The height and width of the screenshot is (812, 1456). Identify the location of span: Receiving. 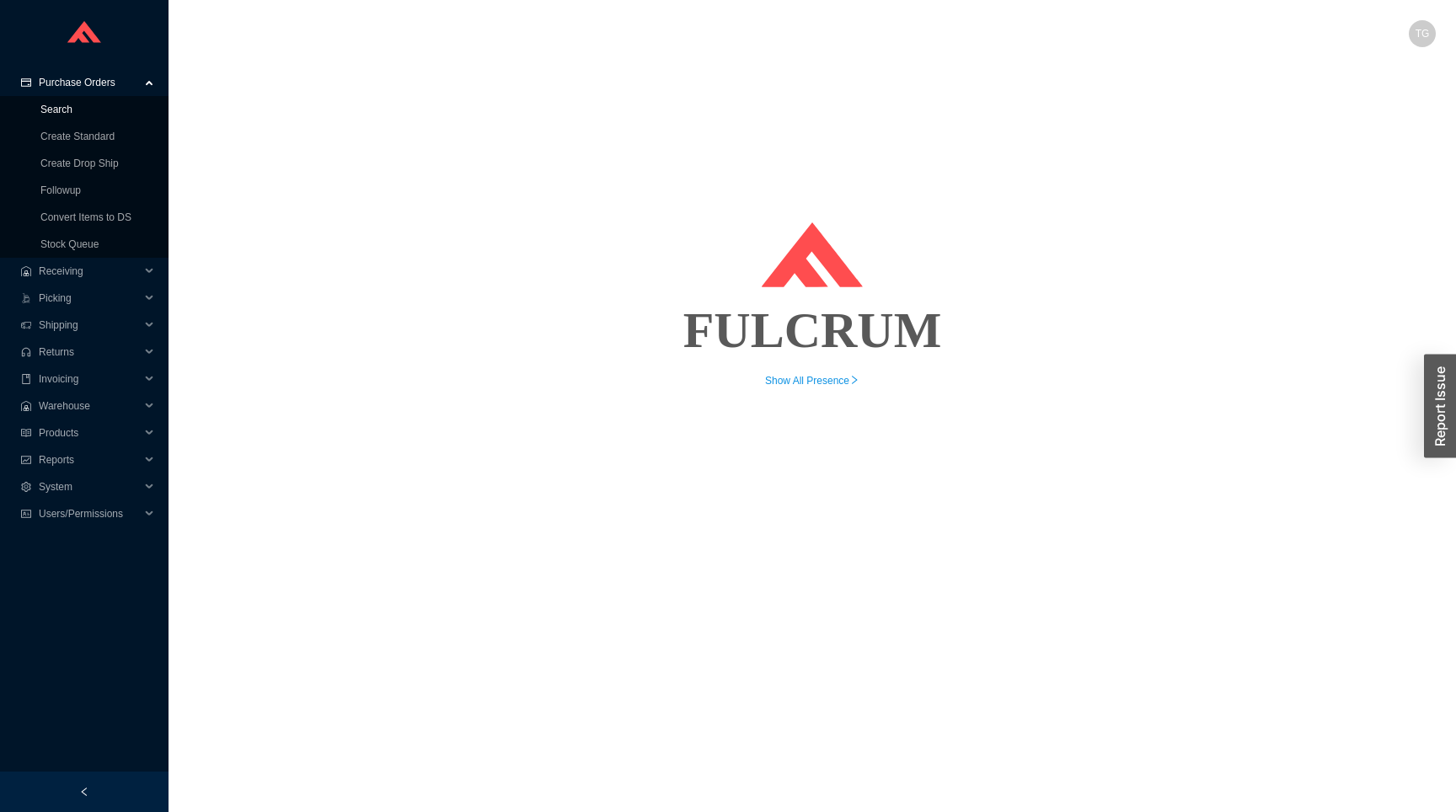
(89, 271).